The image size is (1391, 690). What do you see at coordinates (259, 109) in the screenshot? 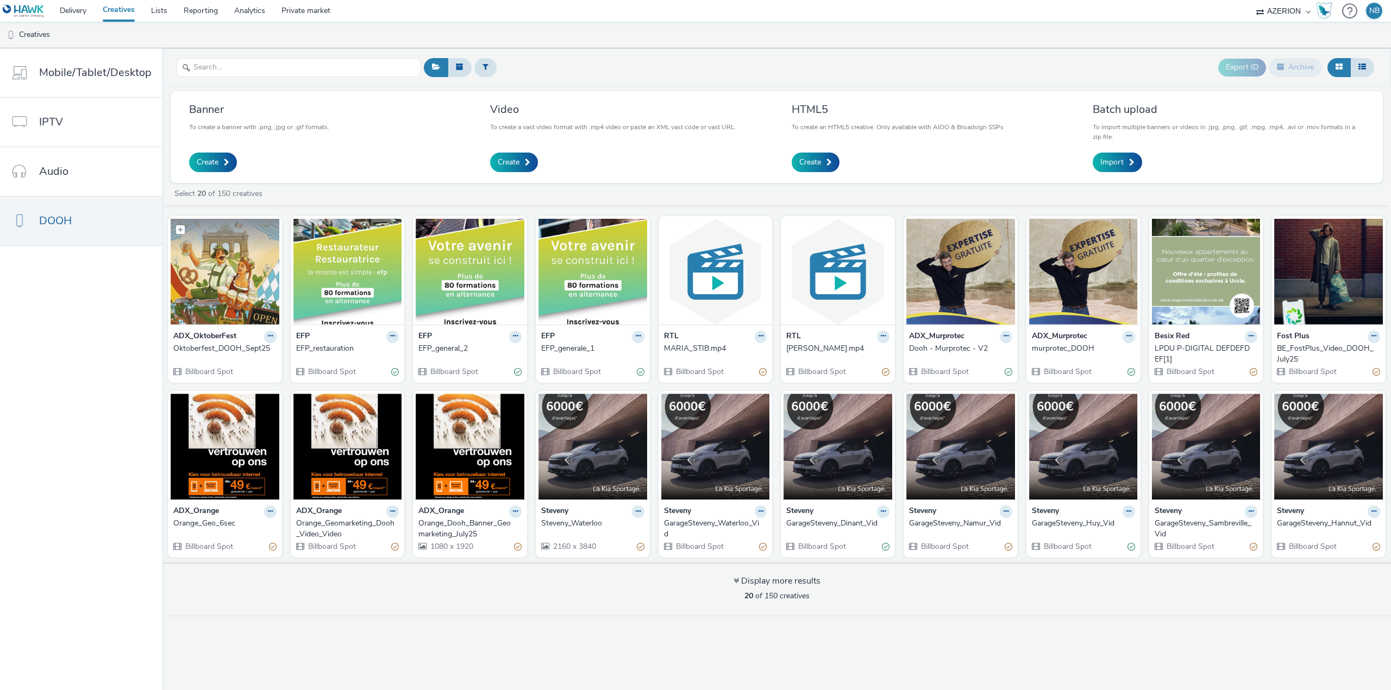
I see `h3: Banner` at bounding box center [259, 109].